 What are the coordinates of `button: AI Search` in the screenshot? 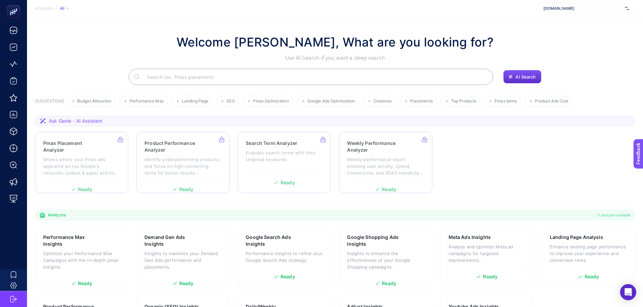 It's located at (522, 77).